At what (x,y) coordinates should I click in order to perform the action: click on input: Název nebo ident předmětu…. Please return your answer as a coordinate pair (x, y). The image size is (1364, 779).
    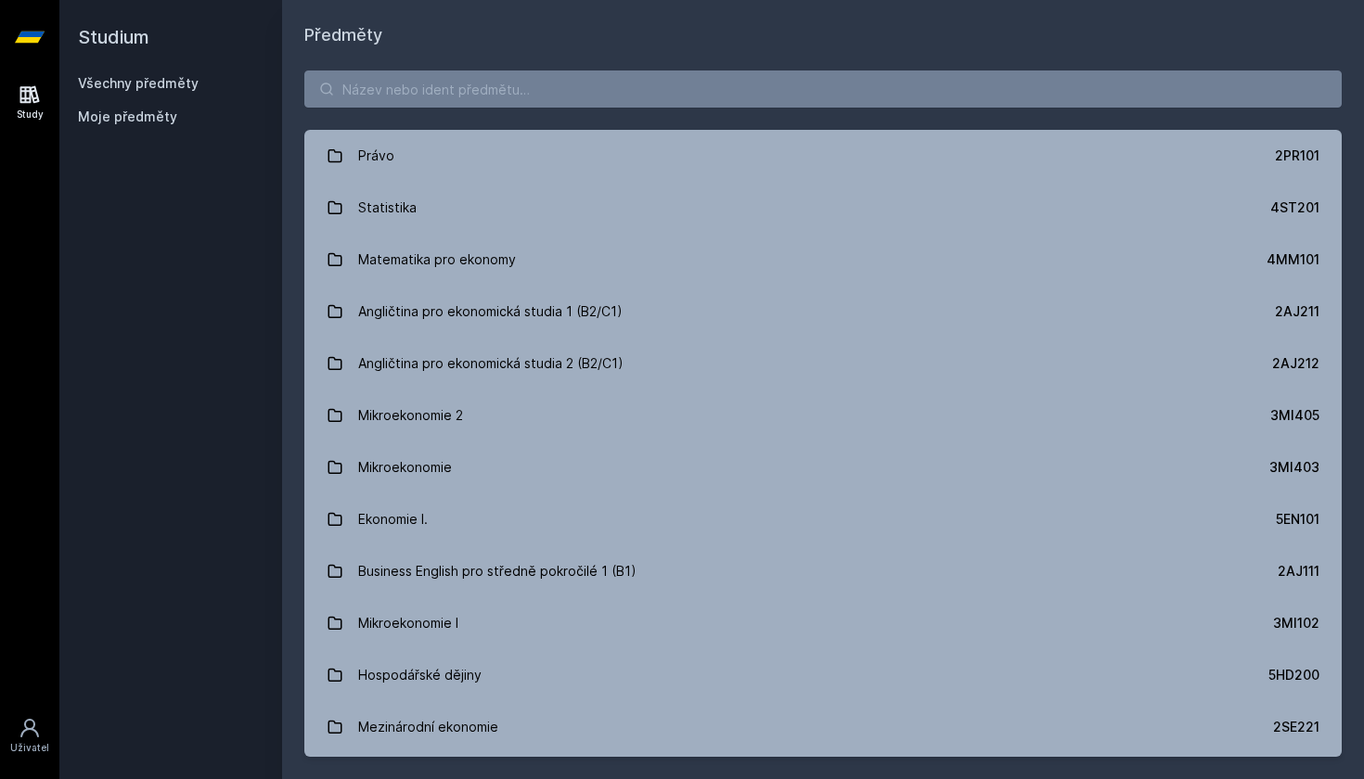
    Looking at the image, I should click on (823, 89).